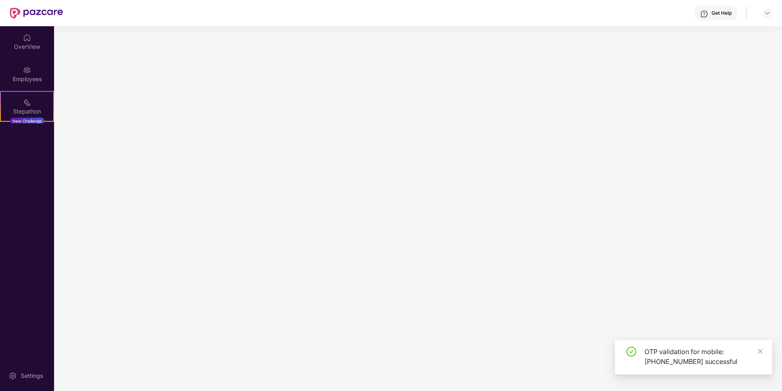 The width and height of the screenshot is (782, 391). What do you see at coordinates (760, 351) in the screenshot?
I see `span: close` at bounding box center [760, 351].